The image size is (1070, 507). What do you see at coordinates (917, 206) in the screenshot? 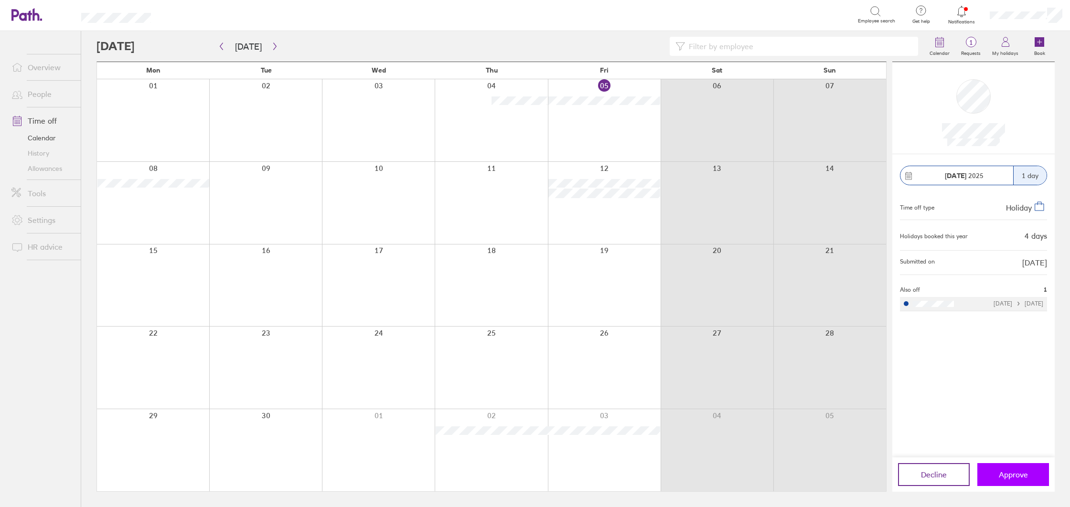
I see `div: Time off type` at bounding box center [917, 206].